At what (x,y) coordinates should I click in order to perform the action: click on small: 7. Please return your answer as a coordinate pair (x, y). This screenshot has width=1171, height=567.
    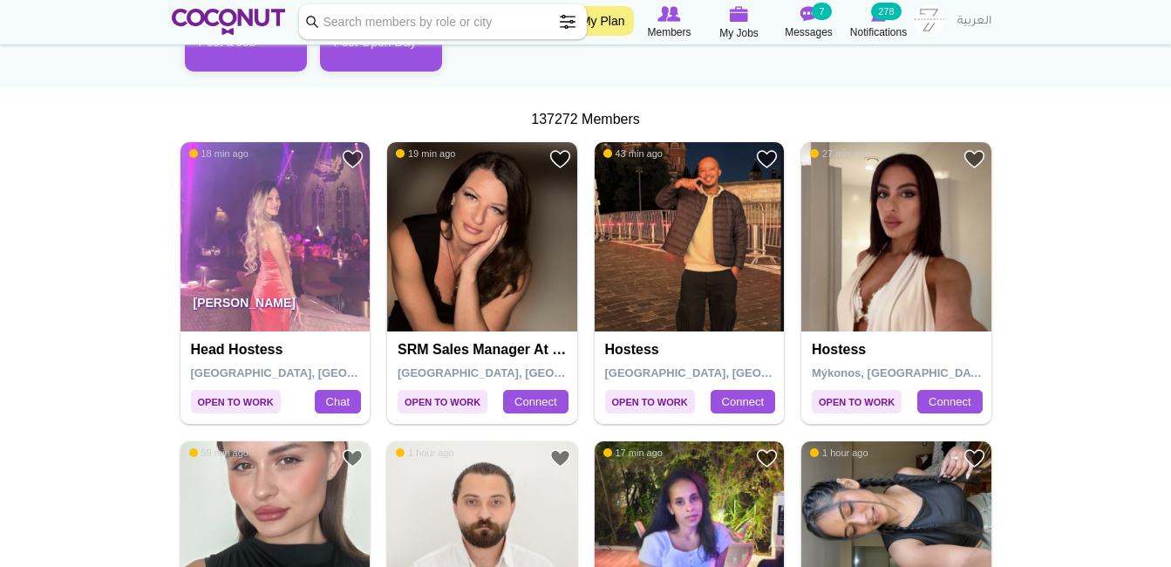
    Looking at the image, I should click on (821, 11).